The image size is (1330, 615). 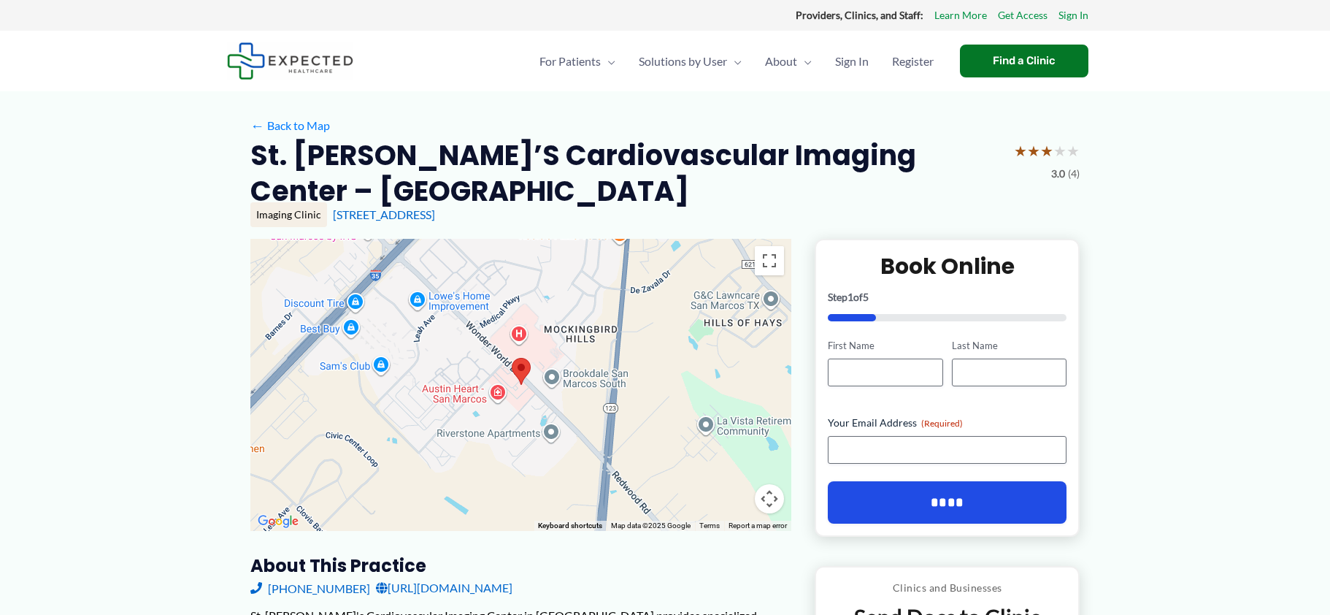 What do you see at coordinates (737, 61) in the screenshot?
I see `nav: Primary Site Navigation` at bounding box center [737, 61].